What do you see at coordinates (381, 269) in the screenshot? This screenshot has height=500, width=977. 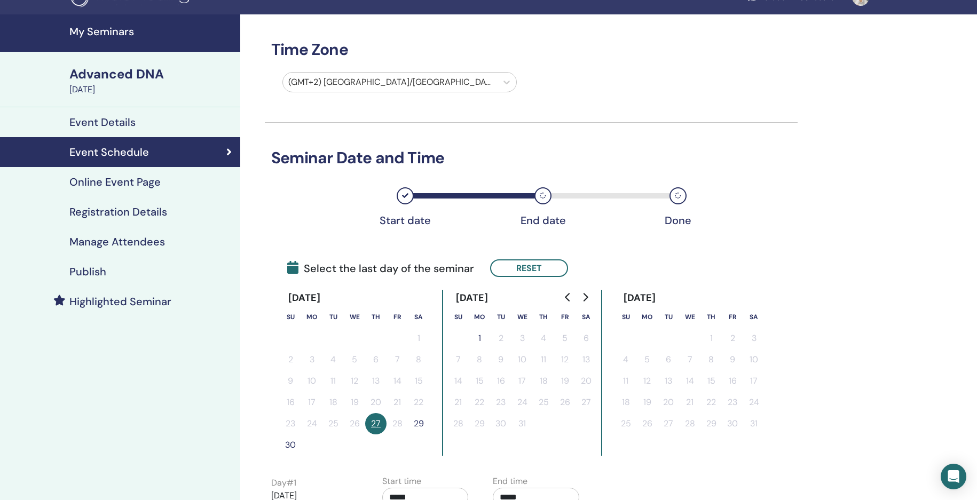 I see `span: Select the last day of the seminar` at bounding box center [381, 269].